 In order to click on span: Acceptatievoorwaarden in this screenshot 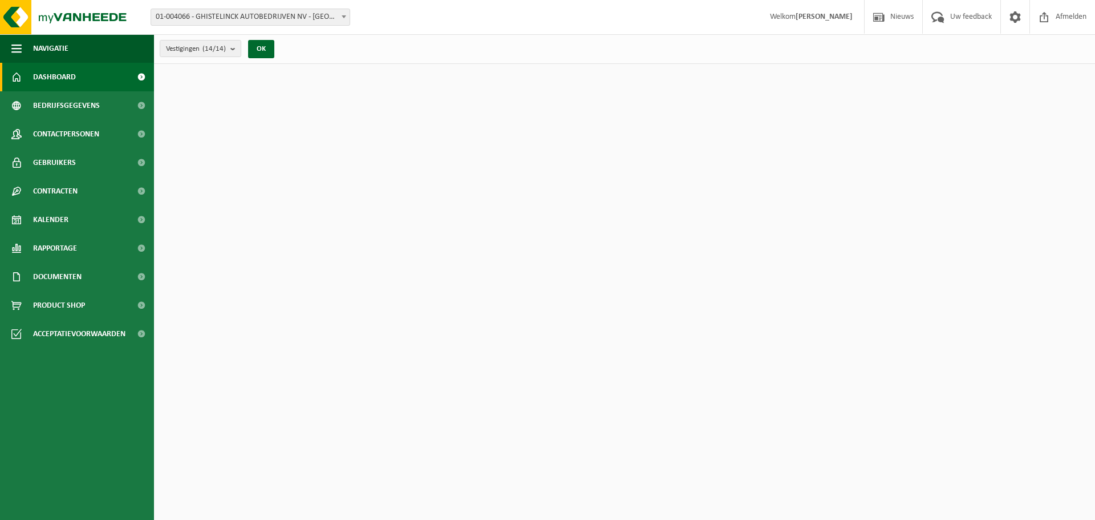, I will do `click(79, 334)`.